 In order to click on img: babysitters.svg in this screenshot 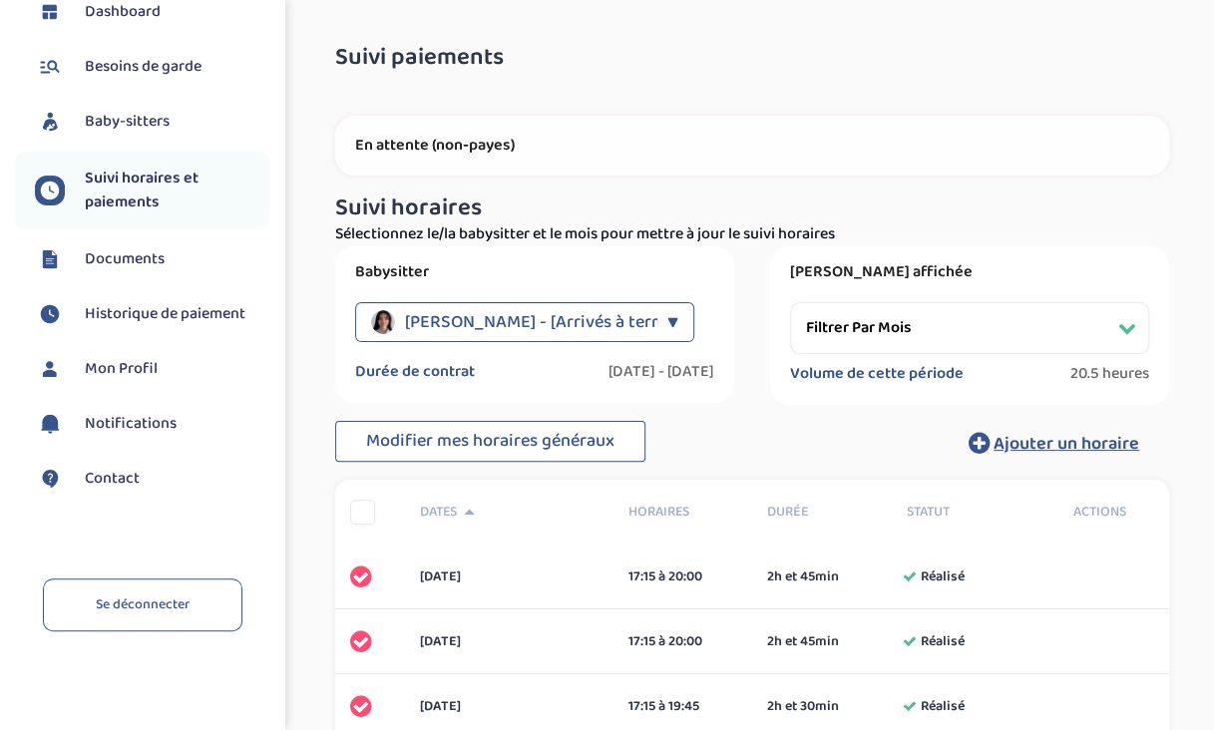, I will do `click(50, 122)`.